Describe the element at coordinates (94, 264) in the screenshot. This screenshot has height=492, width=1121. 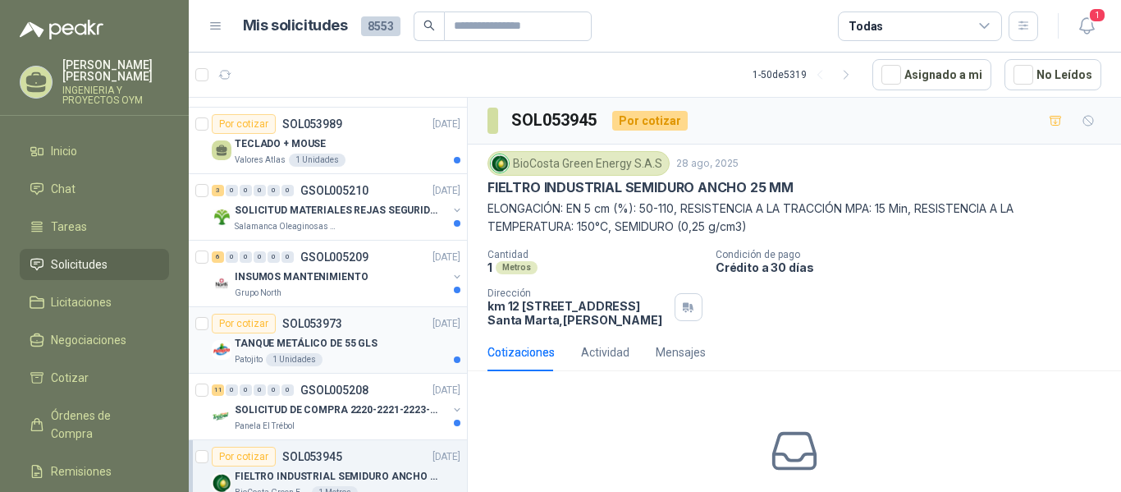
I see `a: Solicitudes` at that location.